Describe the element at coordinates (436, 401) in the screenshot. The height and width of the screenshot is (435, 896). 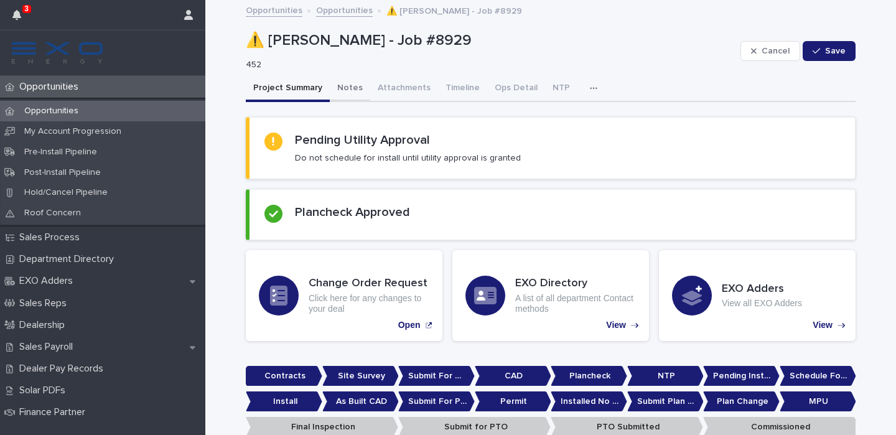
I see `p: Submit For Permit` at that location.